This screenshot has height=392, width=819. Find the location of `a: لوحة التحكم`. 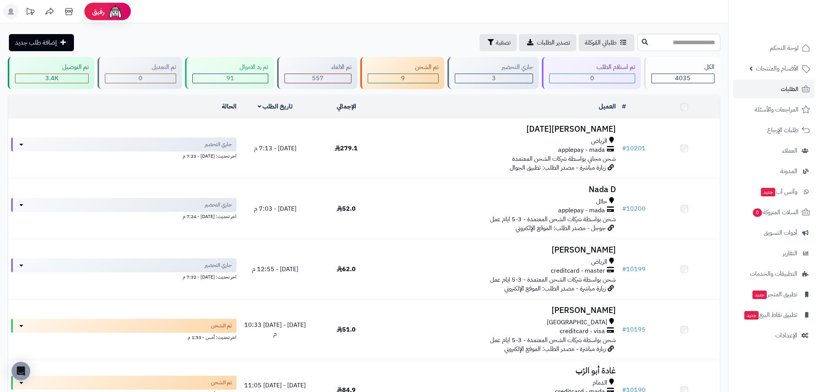

a: لوحة التحكم is located at coordinates (774, 48).